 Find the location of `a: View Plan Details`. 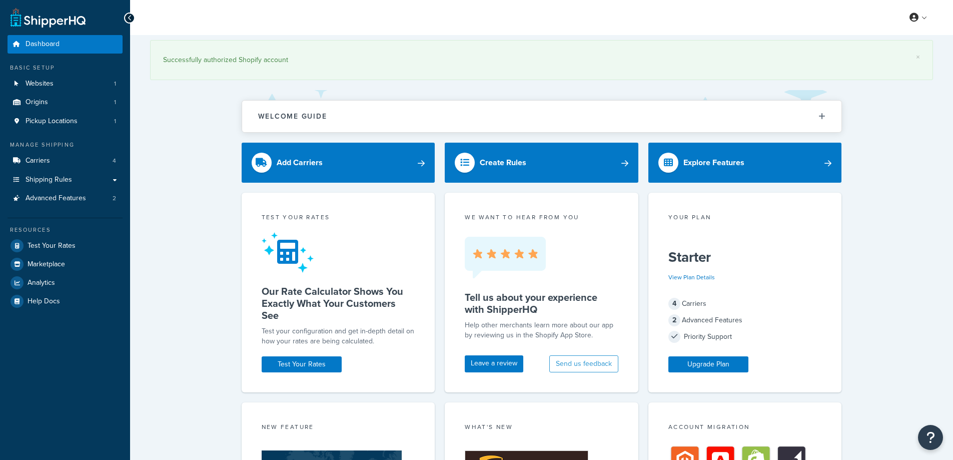

a: View Plan Details is located at coordinates (691, 277).